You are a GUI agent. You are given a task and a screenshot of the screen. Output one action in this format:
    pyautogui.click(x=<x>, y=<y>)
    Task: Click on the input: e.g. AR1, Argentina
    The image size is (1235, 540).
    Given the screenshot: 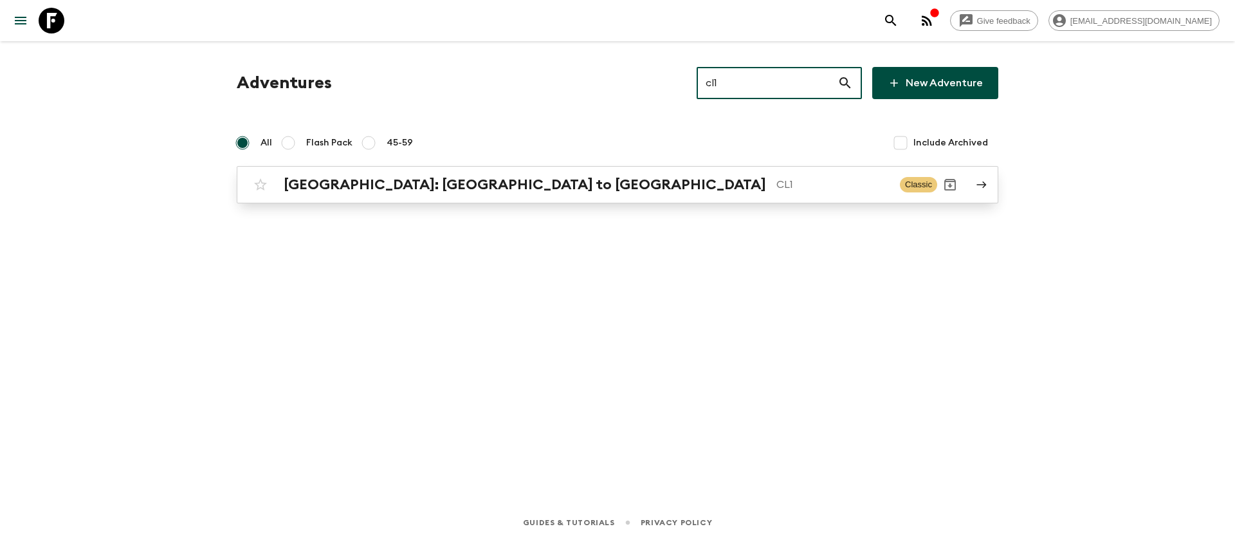 What is the action you would take?
    pyautogui.click(x=767, y=83)
    